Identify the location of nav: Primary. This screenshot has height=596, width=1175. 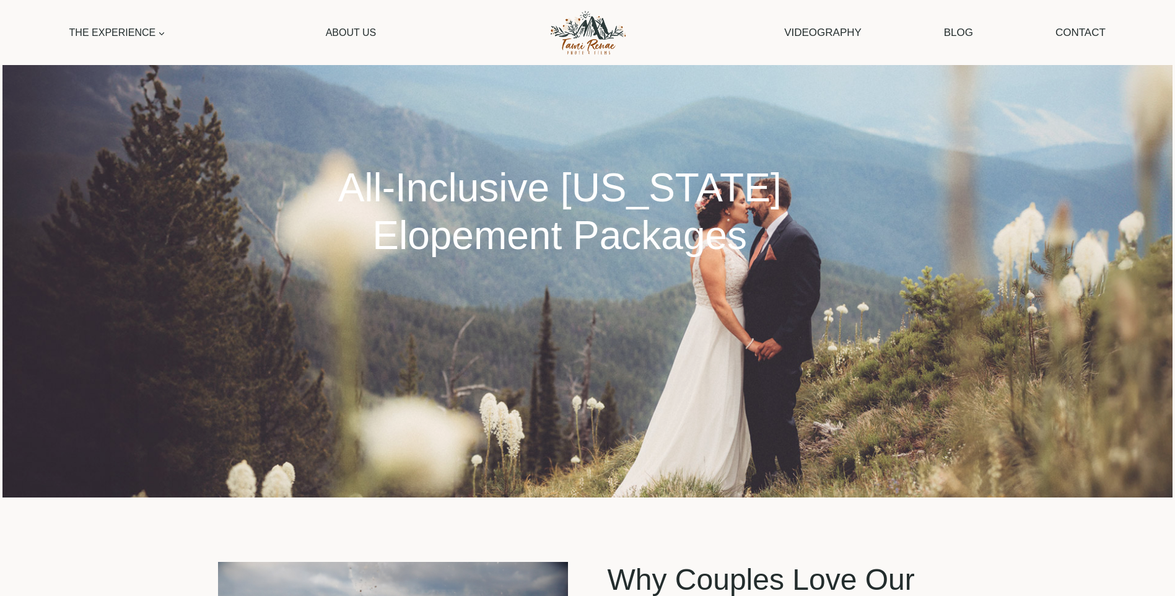
(222, 32).